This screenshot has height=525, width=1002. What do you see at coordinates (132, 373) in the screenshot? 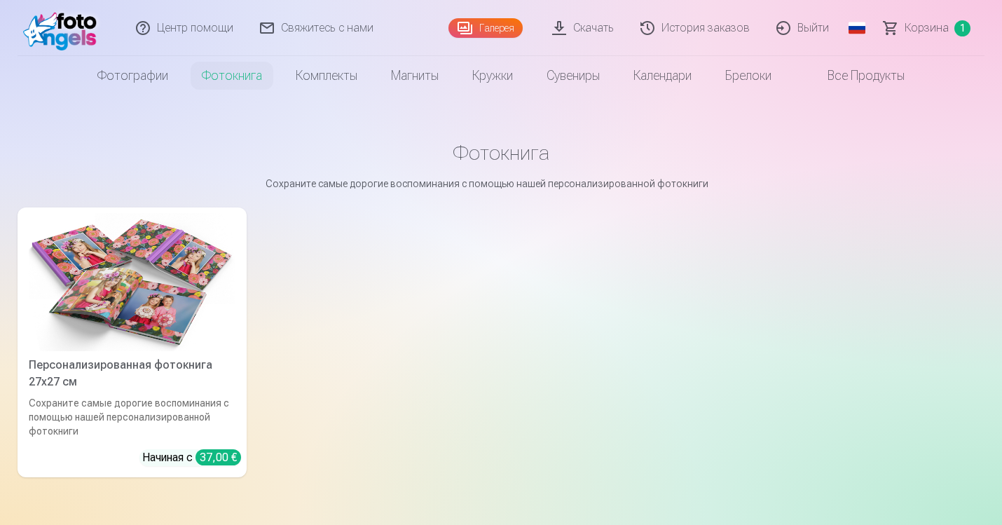
I see `div: Персонализированная фотокнига 27x27 см` at bounding box center [132, 373].